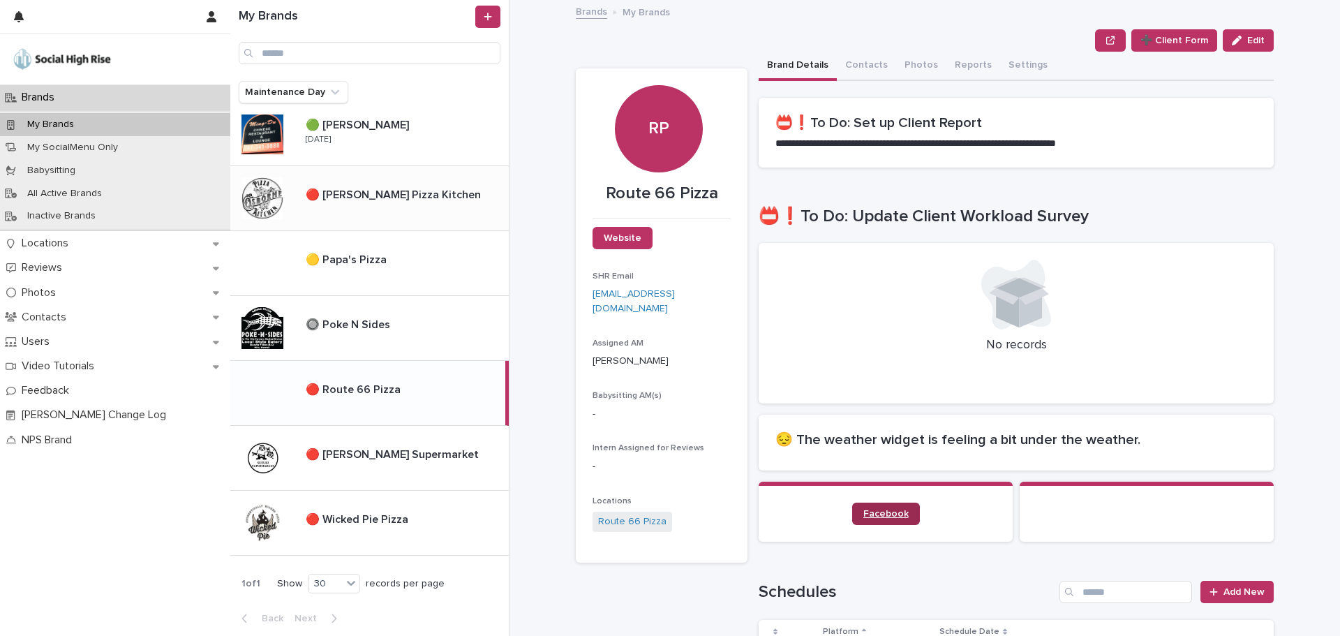 Image resolution: width=1340 pixels, height=636 pixels. Describe the element at coordinates (41, 292) in the screenshot. I see `p: Photos` at that location.